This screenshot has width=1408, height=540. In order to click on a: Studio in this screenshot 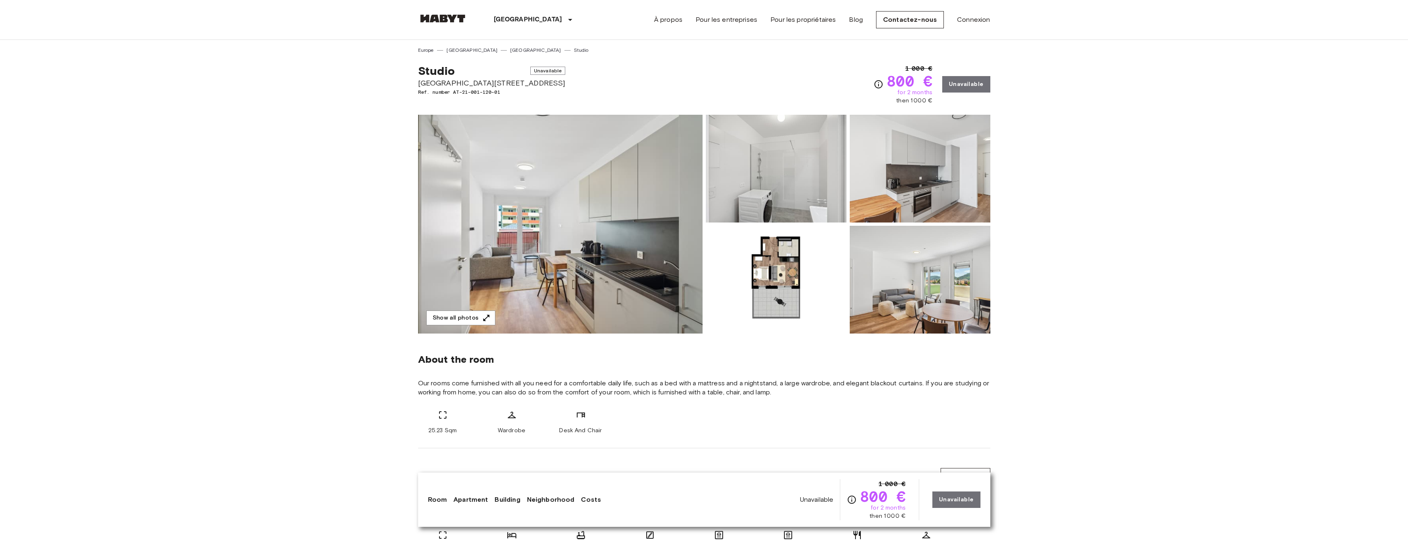, I will do `click(581, 50)`.